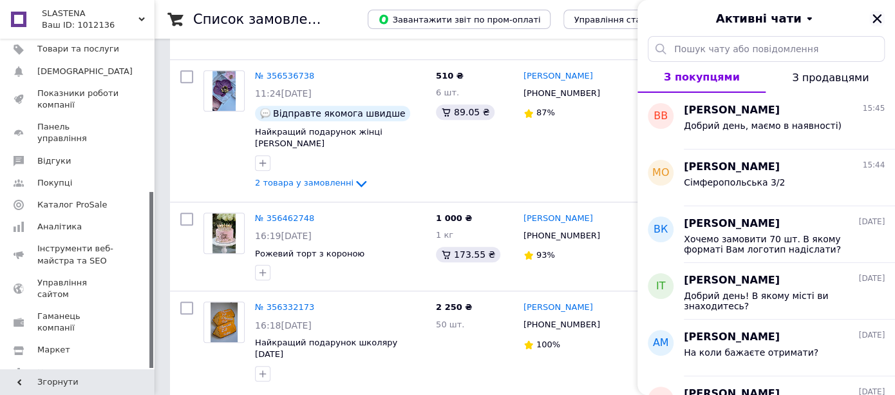 The height and width of the screenshot is (395, 895). What do you see at coordinates (70, 372) in the screenshot?
I see `span: Налаштування` at bounding box center [70, 372].